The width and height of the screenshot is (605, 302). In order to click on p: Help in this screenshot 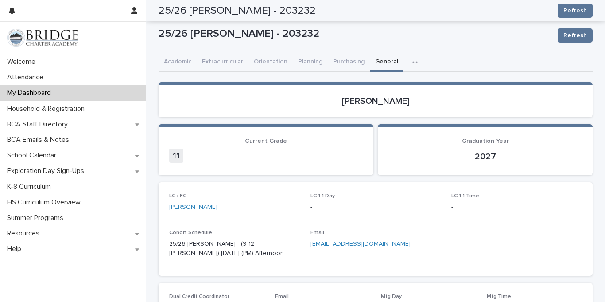, I will do `click(16, 248)`.